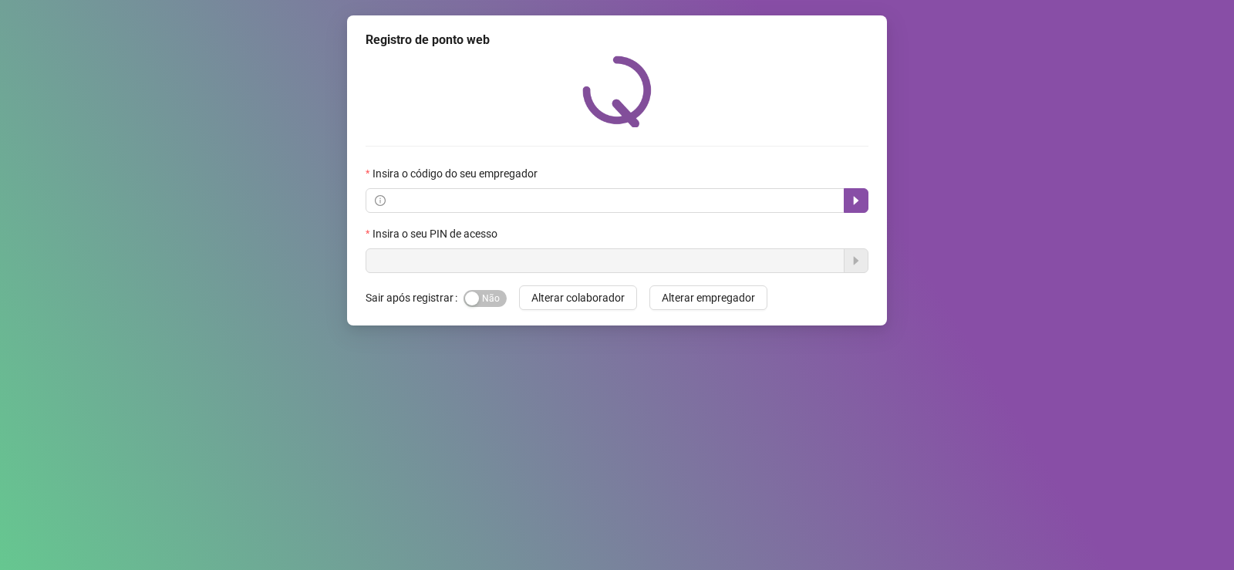 The height and width of the screenshot is (570, 1234). I want to click on div: Registro de ponto web, so click(617, 40).